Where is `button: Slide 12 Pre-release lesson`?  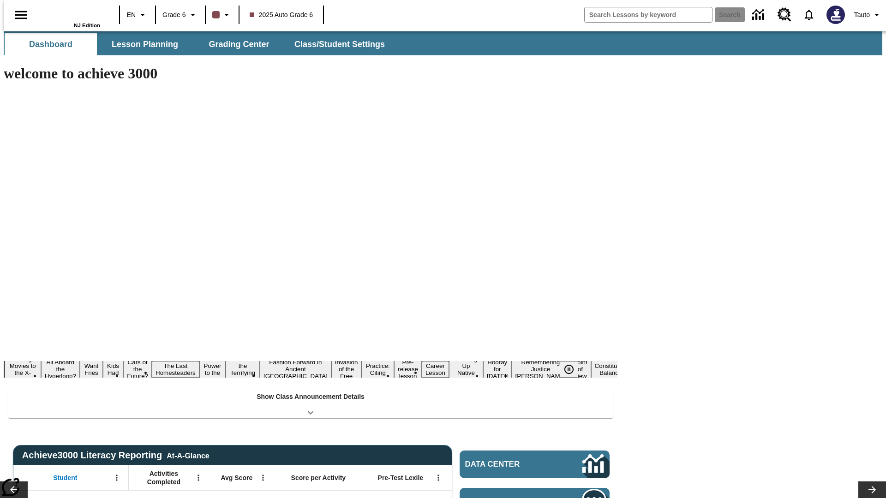
button: Slide 12 Pre-release lesson is located at coordinates (408, 369).